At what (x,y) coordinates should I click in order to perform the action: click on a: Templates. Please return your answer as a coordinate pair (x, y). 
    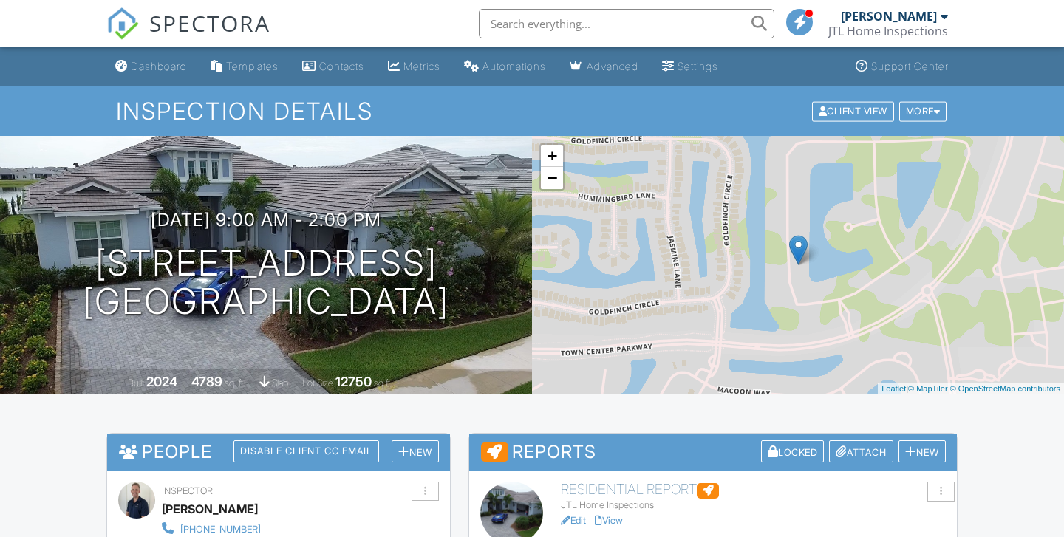
    Looking at the image, I should click on (245, 67).